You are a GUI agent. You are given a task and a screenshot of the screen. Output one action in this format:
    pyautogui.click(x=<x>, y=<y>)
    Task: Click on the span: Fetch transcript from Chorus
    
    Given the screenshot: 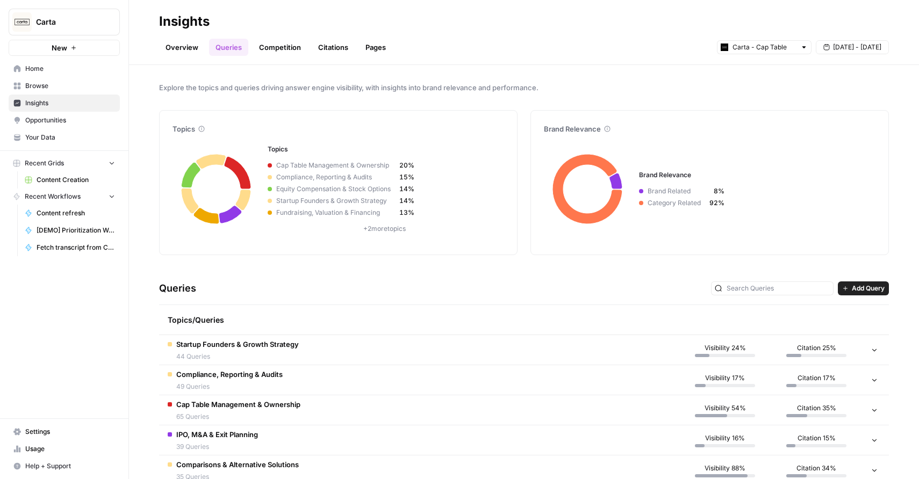 What is the action you would take?
    pyautogui.click(x=76, y=248)
    